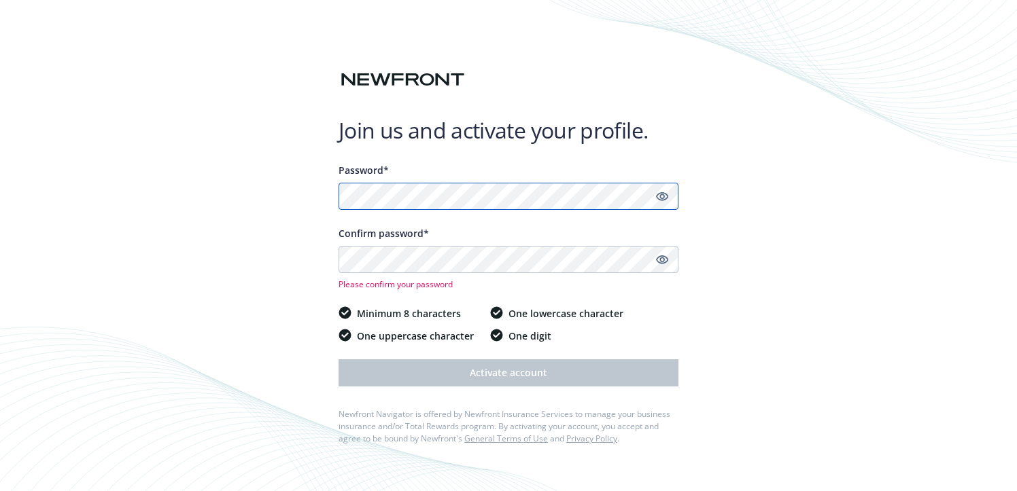  What do you see at coordinates (409, 313) in the screenshot?
I see `span: Minimum 8 characters` at bounding box center [409, 313].